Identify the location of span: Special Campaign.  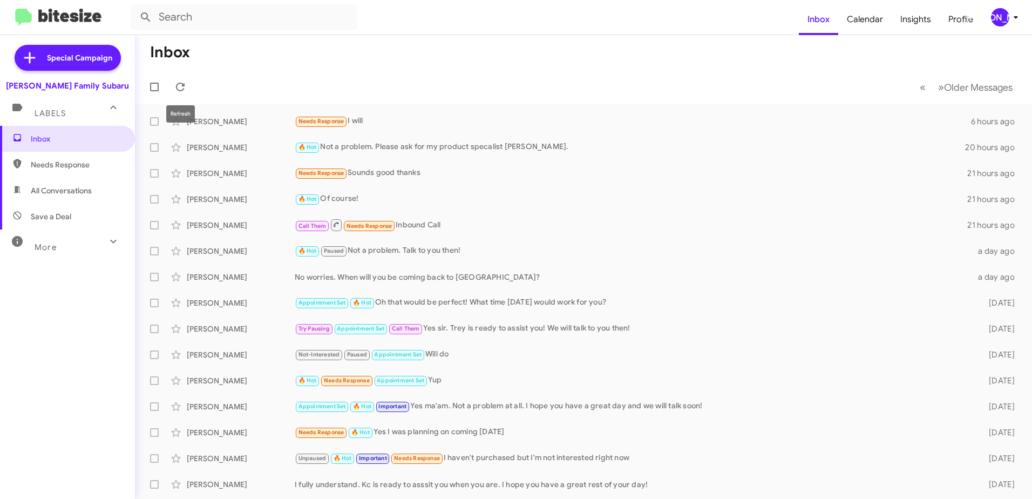
(79, 58).